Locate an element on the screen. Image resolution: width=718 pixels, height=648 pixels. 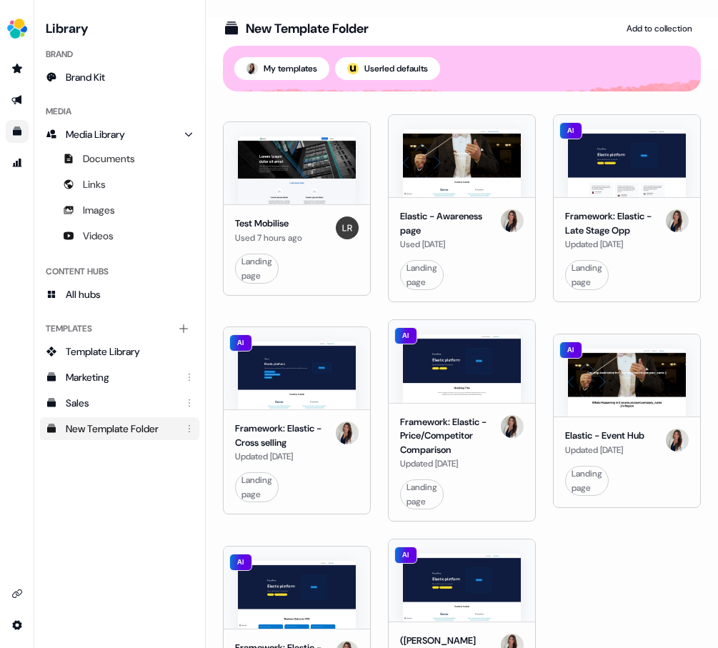
a: Go to attribution is located at coordinates (17, 163).